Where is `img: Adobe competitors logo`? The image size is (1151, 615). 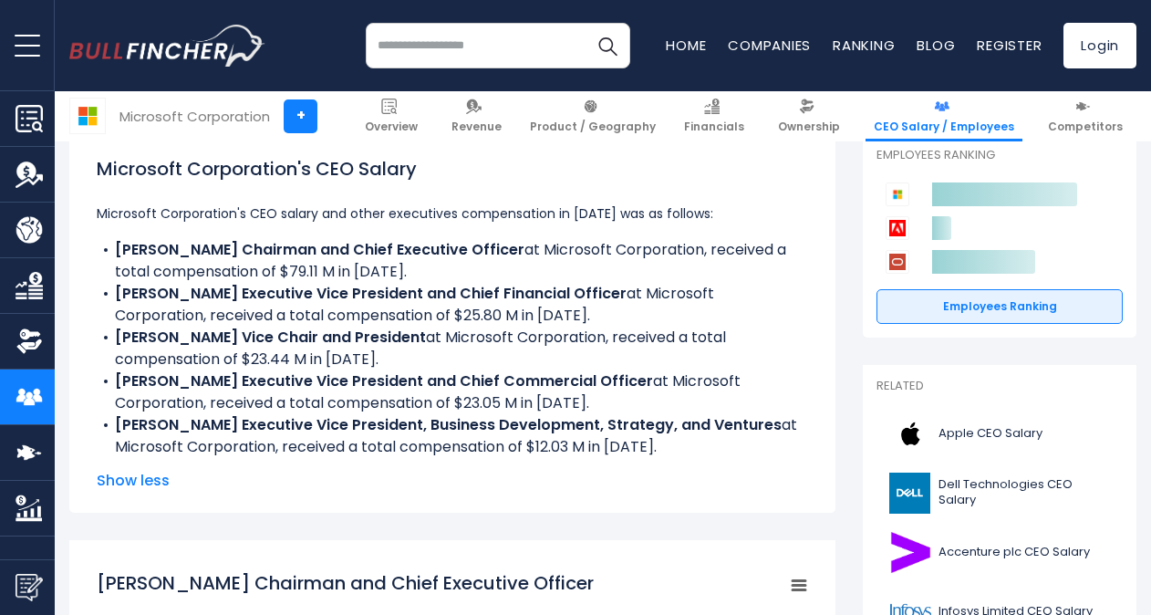
img: Adobe competitors logo is located at coordinates (897, 228).